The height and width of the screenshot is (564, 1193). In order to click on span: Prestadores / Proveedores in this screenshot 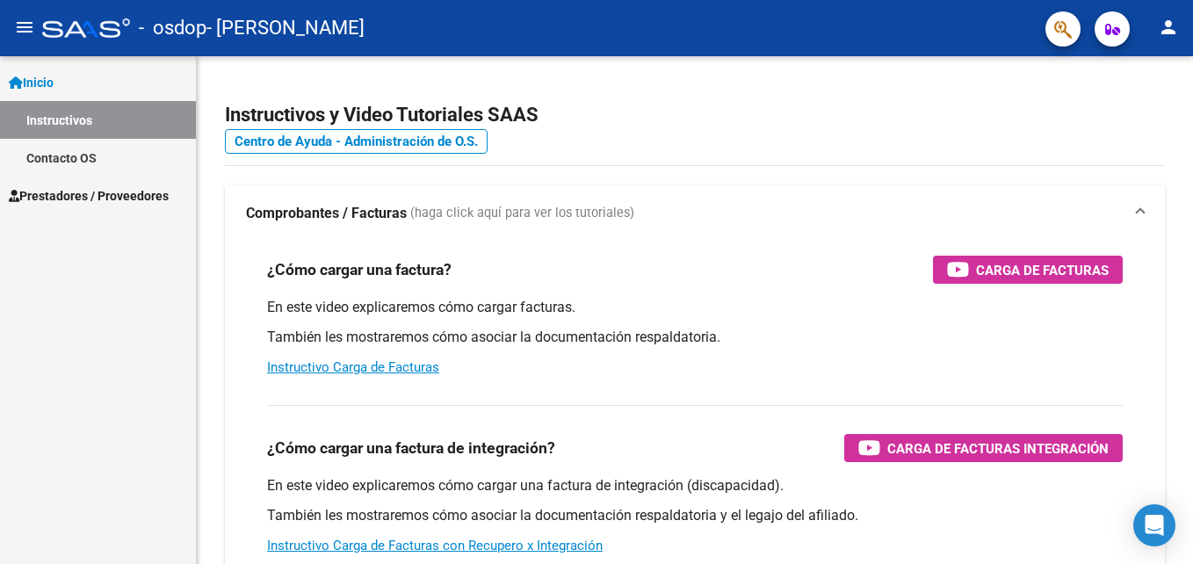, I will do `click(89, 196)`.